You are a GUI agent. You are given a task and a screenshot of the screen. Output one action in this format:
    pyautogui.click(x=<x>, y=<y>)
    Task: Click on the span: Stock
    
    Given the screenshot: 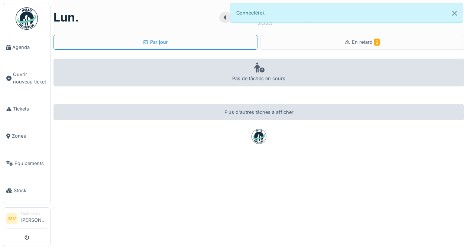 What is the action you would take?
    pyautogui.click(x=30, y=190)
    